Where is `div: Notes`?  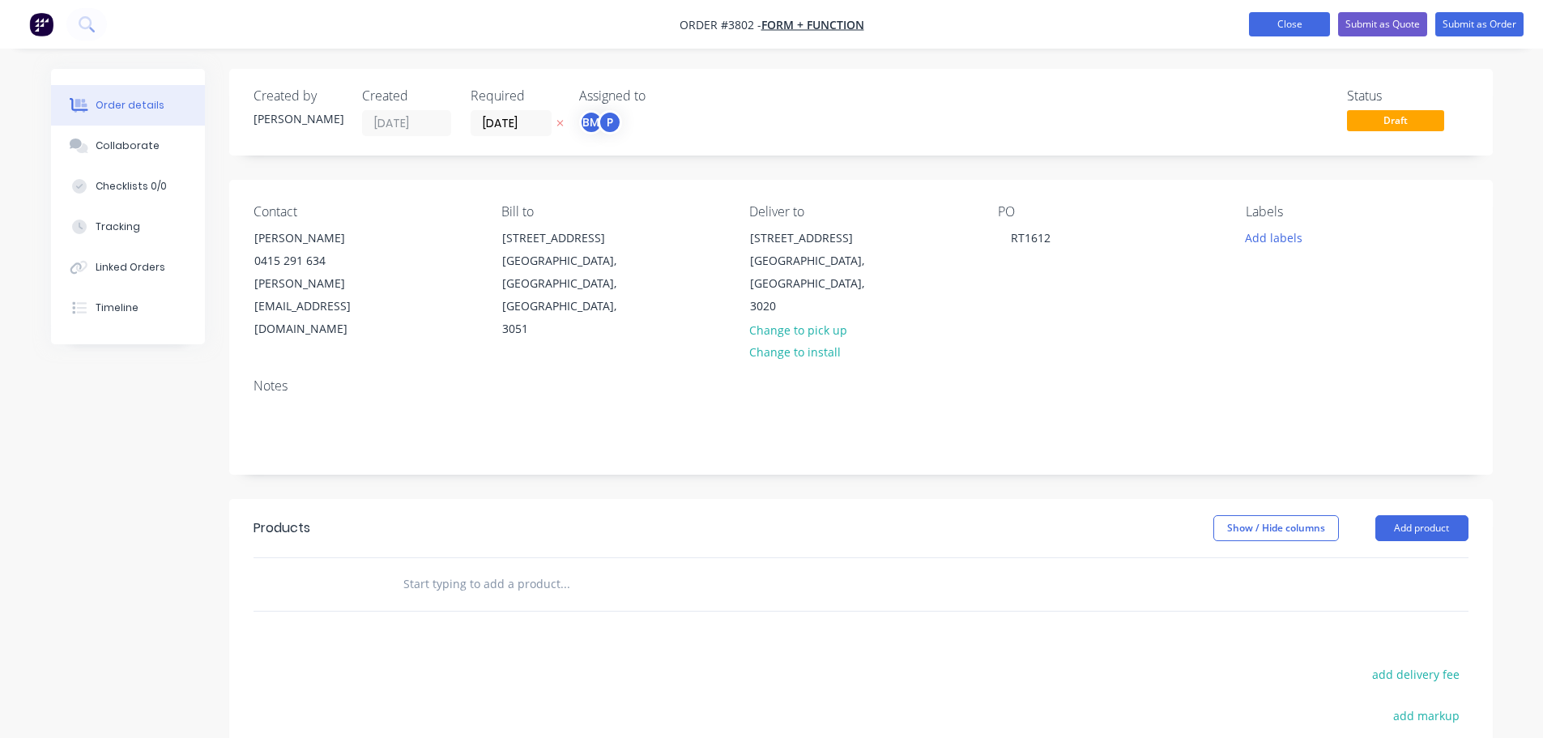 div: Notes is located at coordinates (861, 386).